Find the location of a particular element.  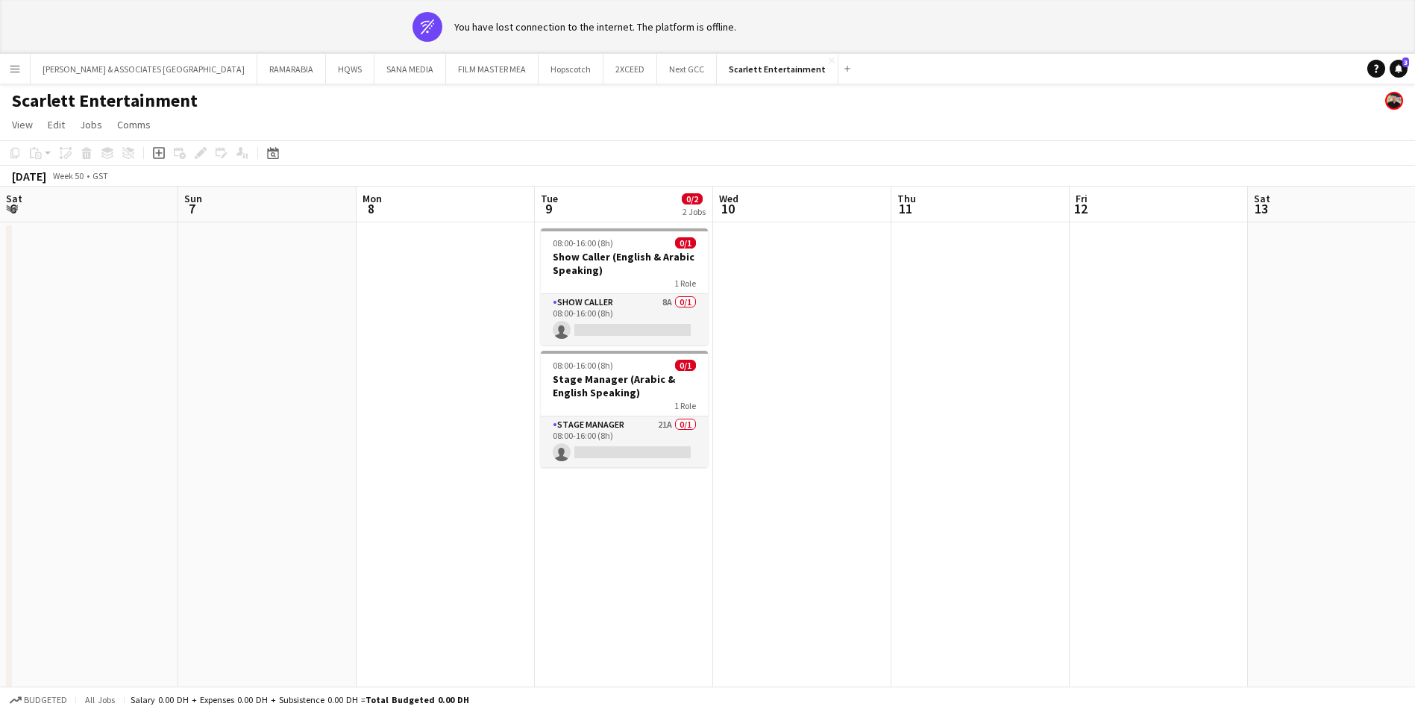

div: Salary 0.00 DH + Expenses 0.00 DH + Subsistence 0.00 DH = is located at coordinates (300, 699).